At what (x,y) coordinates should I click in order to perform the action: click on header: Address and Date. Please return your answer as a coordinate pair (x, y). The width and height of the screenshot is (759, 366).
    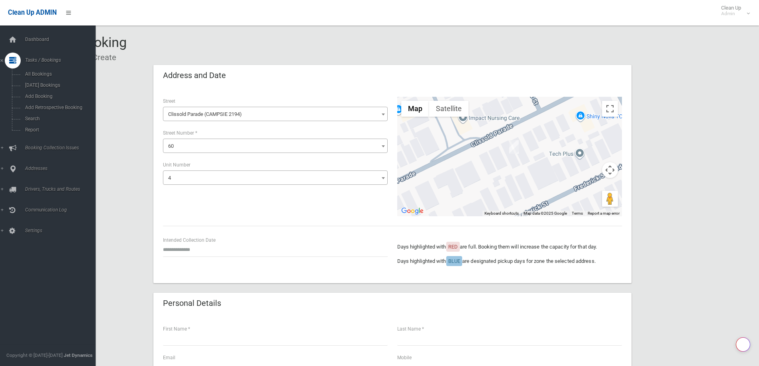
    Looking at the image, I should click on (195, 75).